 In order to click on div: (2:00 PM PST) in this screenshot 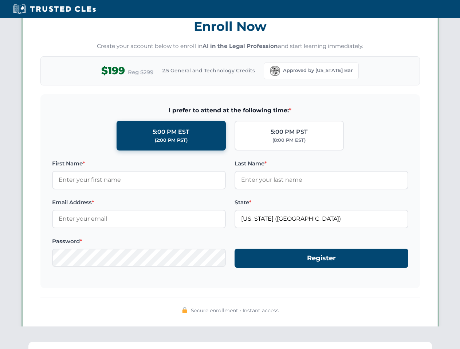, I will do `click(171, 140)`.